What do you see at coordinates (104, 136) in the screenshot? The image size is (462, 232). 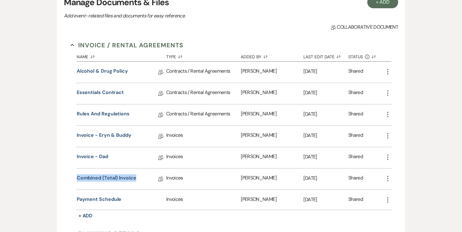 I see `a: Invoice - Eryn & Buddy` at bounding box center [104, 136].